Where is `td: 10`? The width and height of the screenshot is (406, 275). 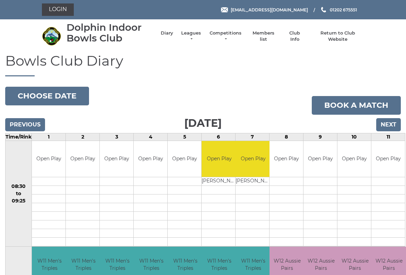
td: 10 is located at coordinates (354, 137).